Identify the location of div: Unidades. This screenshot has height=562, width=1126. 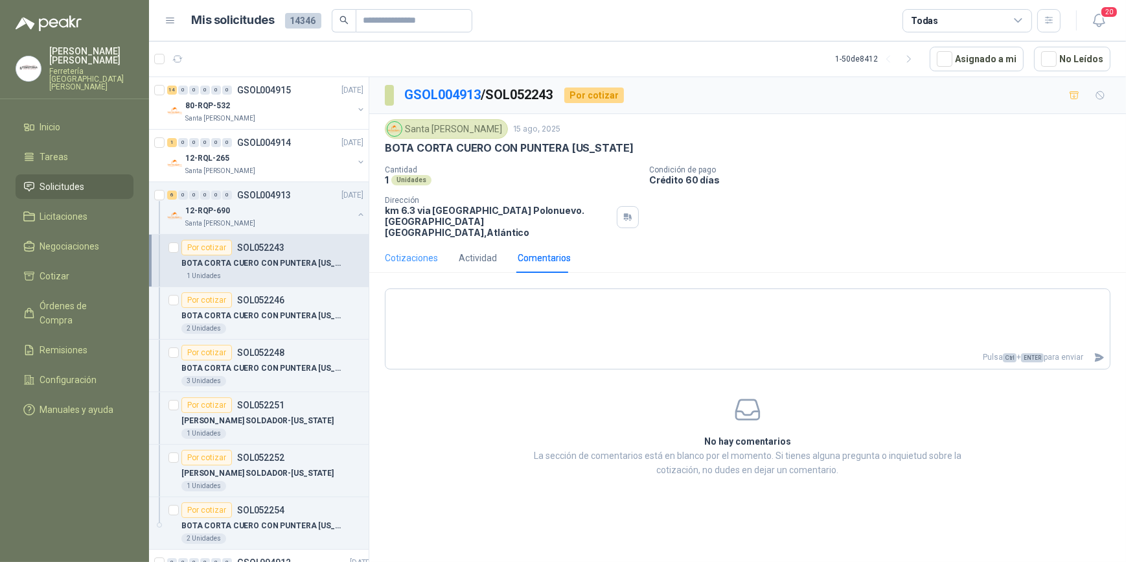
(411, 180).